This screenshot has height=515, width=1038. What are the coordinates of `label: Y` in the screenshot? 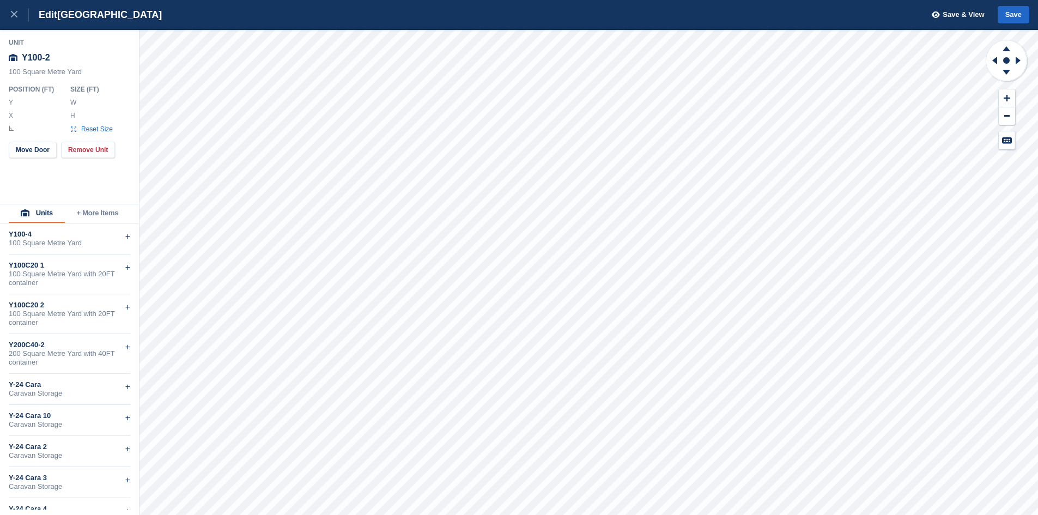 It's located at (11, 102).